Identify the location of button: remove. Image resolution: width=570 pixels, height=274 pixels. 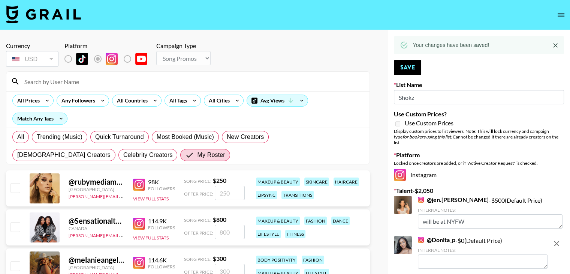
(556, 243).